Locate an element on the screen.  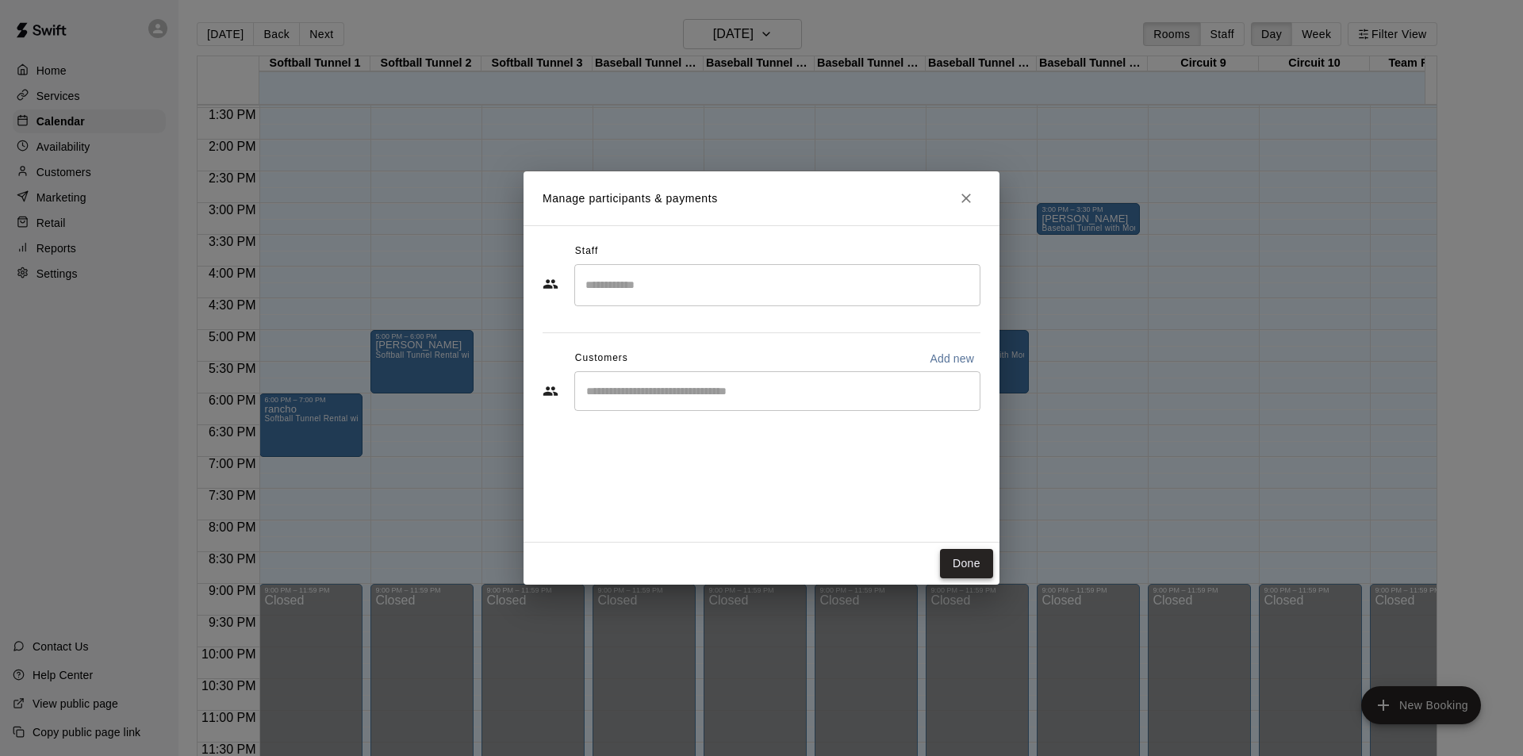
svg: Staff is located at coordinates (550, 284).